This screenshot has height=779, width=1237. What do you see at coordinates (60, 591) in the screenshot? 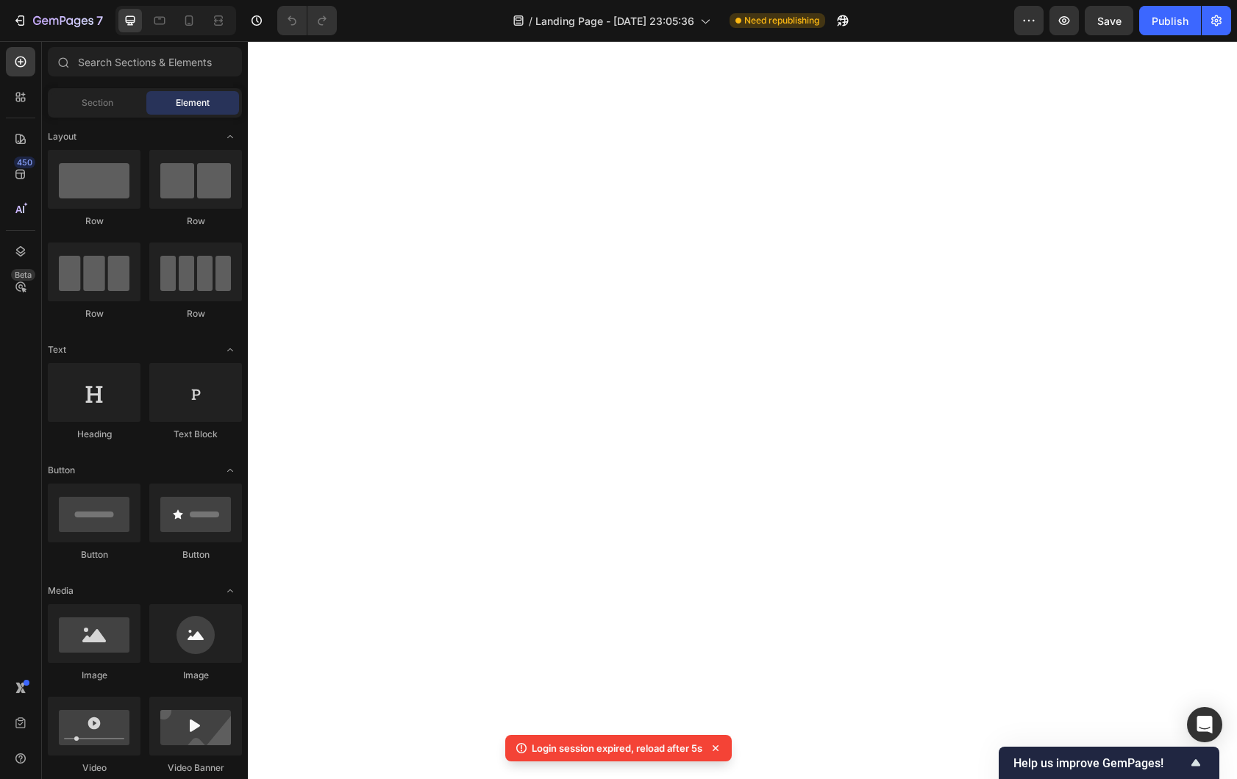
I see `span: Media` at bounding box center [60, 591].